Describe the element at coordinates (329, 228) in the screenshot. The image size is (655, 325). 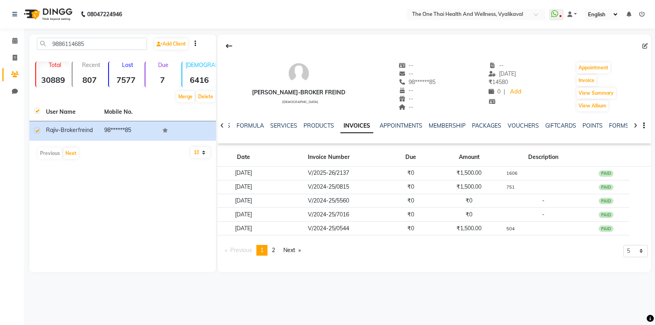
I see `td: V/2024-25/0544` at that location.